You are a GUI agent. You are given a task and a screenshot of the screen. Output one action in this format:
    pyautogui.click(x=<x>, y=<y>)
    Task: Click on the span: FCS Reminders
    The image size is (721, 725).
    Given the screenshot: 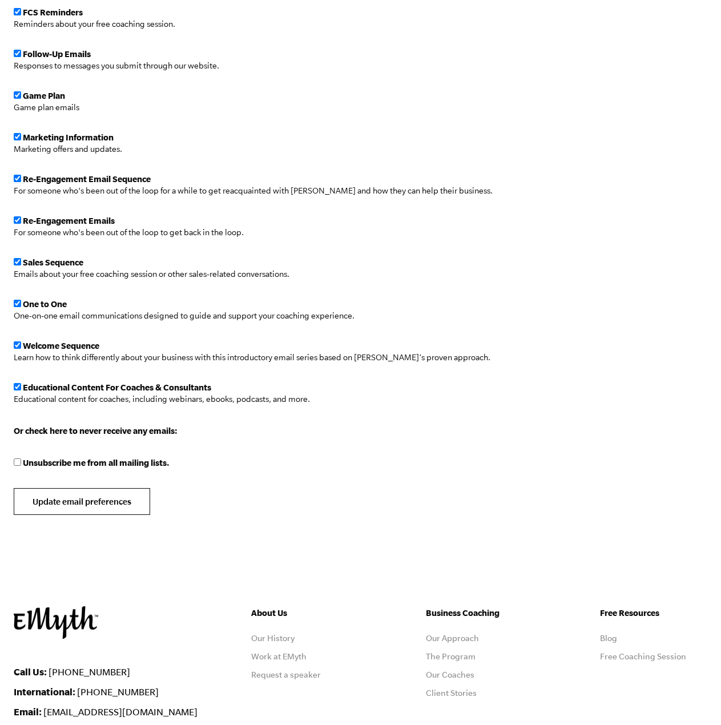 What is the action you would take?
    pyautogui.click(x=53, y=12)
    